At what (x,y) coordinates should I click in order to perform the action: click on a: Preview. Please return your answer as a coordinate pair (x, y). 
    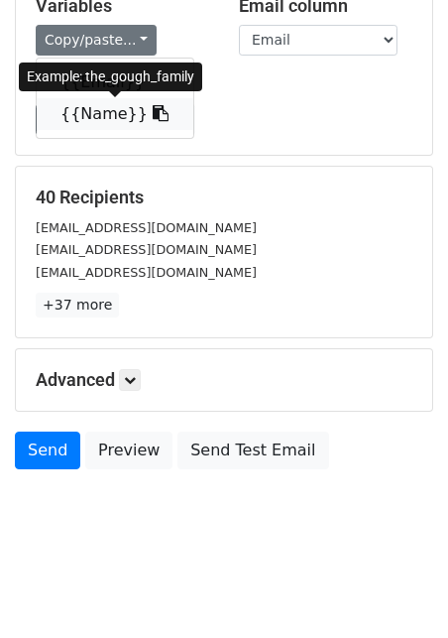
    Looking at the image, I should click on (129, 450).